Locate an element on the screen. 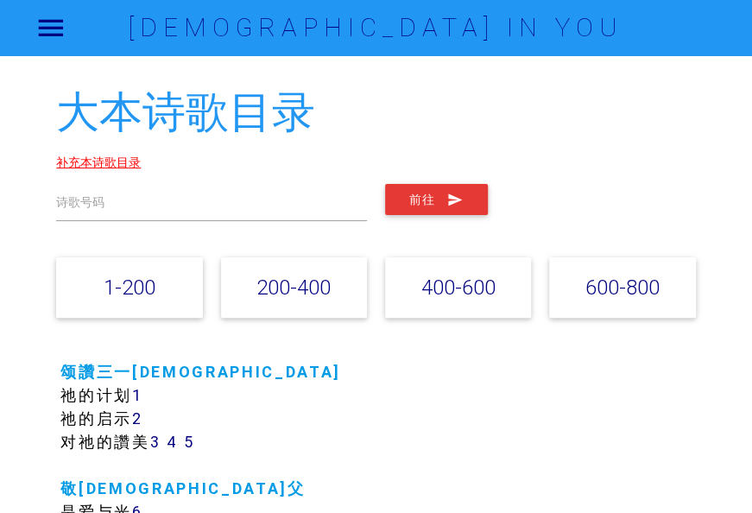 This screenshot has width=752, height=513. a: 2 is located at coordinates (137, 418).